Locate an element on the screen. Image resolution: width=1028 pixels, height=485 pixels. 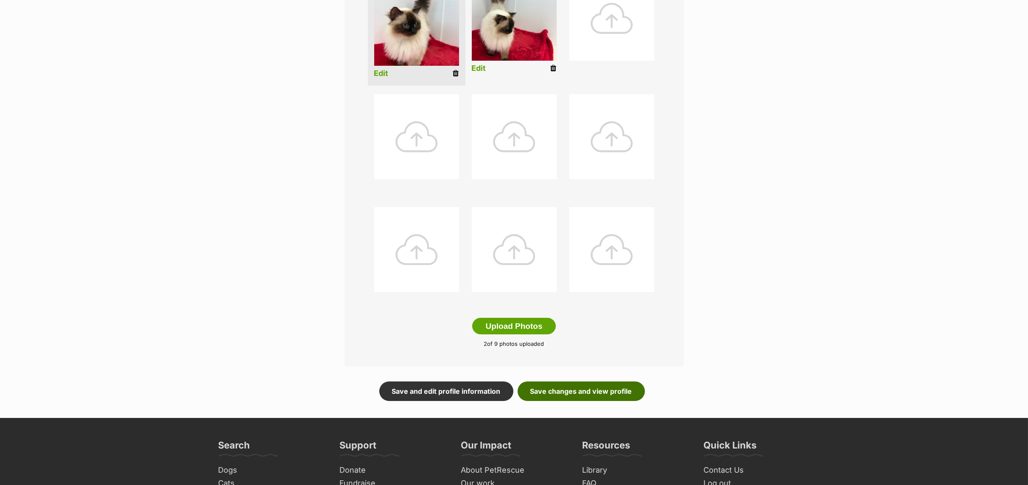
h3: Support is located at coordinates (358, 447).